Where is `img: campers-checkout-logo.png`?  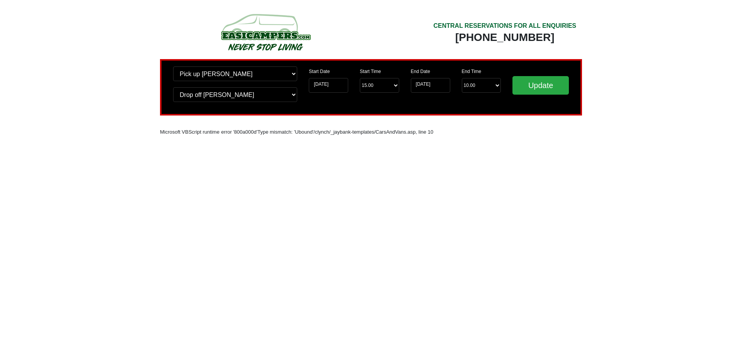
img: campers-checkout-logo.png is located at coordinates (265, 32).